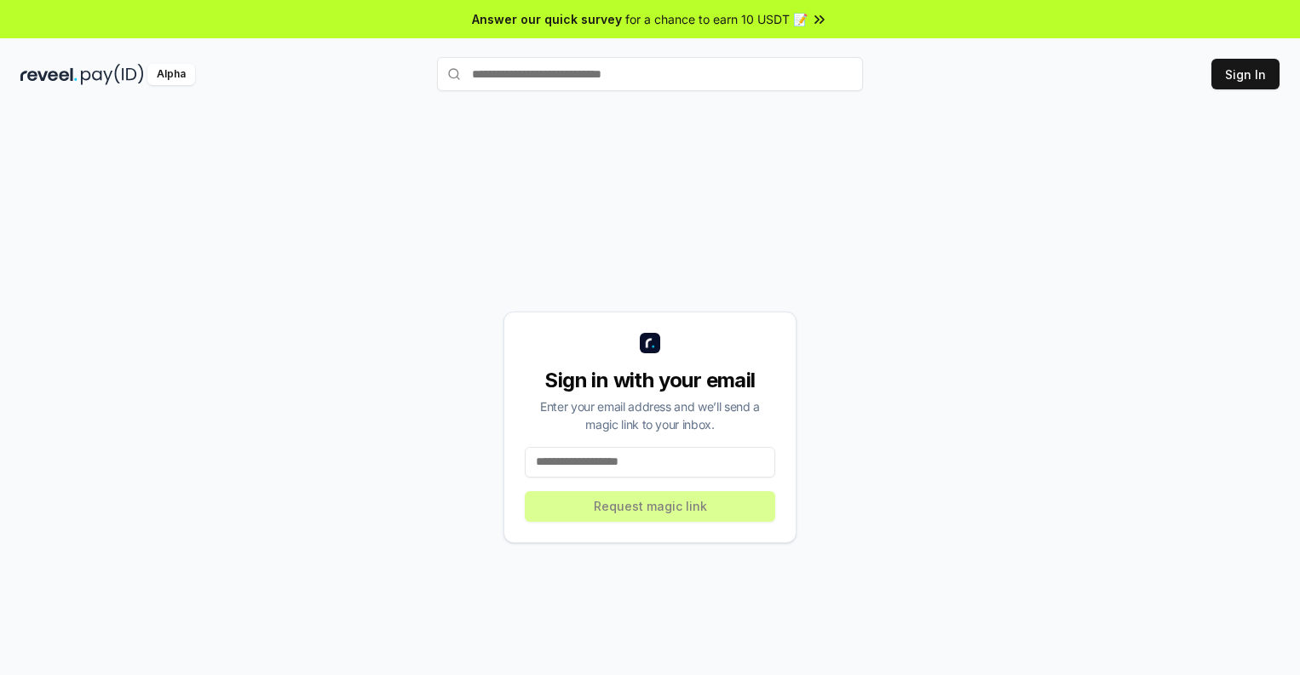 Image resolution: width=1300 pixels, height=675 pixels. I want to click on div: Alpha, so click(171, 74).